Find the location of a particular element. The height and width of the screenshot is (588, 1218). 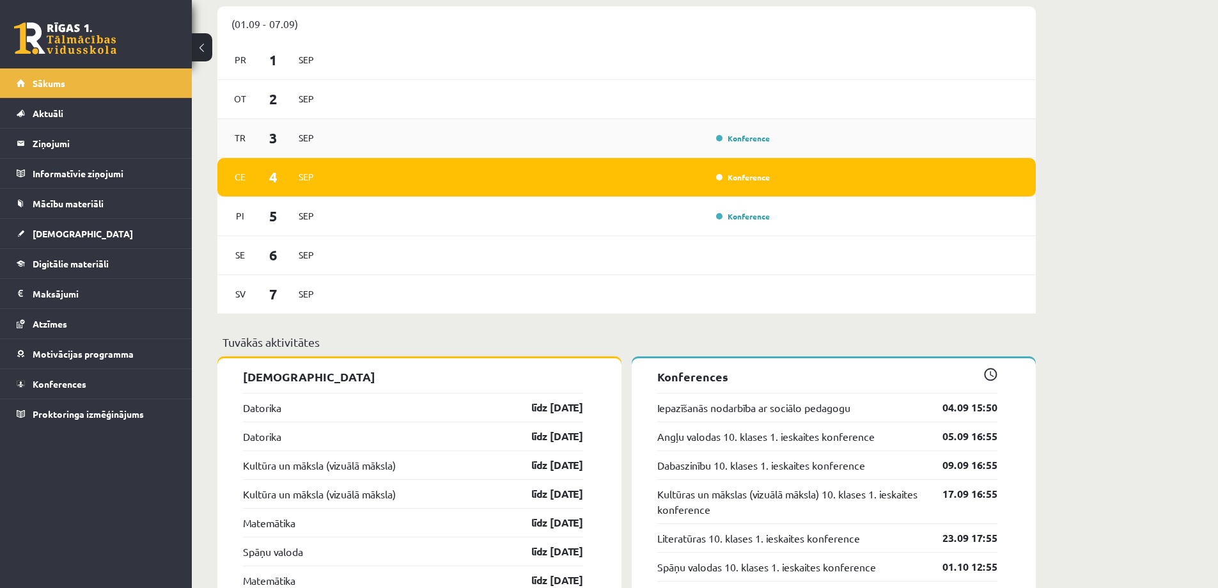

span: Ce is located at coordinates (240, 177).